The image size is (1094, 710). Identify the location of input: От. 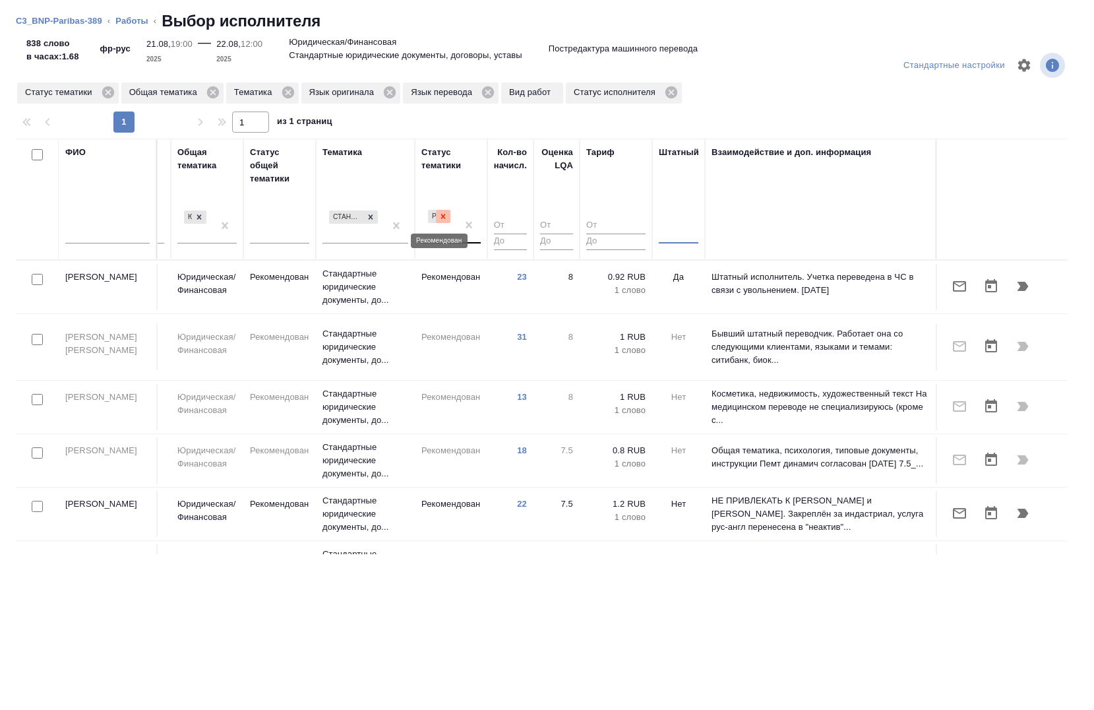
(511, 226).